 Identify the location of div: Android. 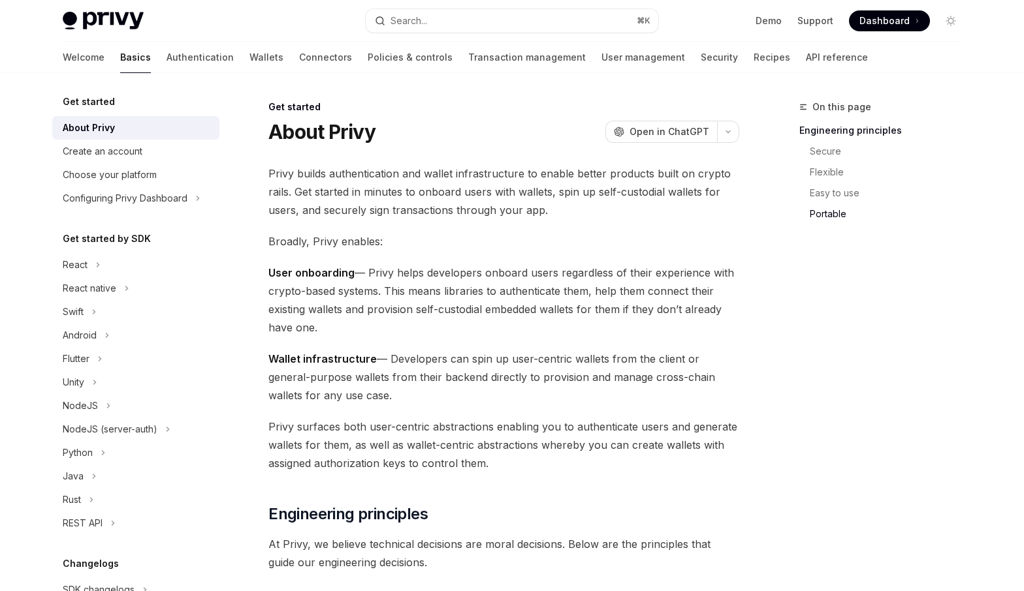
(80, 336).